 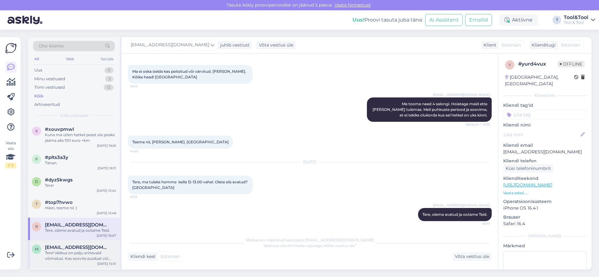 I want to click on p: Kliendi email, so click(x=544, y=145).